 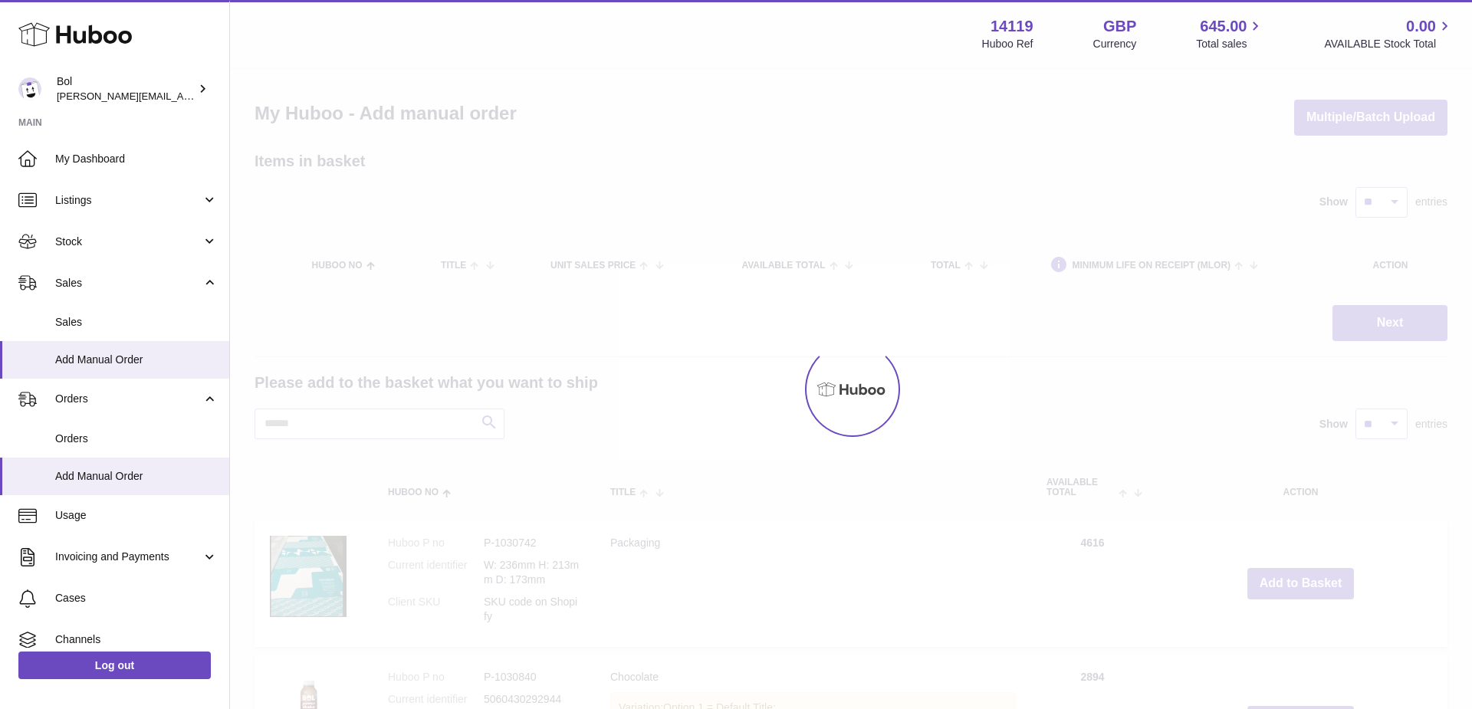 I want to click on span: My Dashboard, so click(x=136, y=159).